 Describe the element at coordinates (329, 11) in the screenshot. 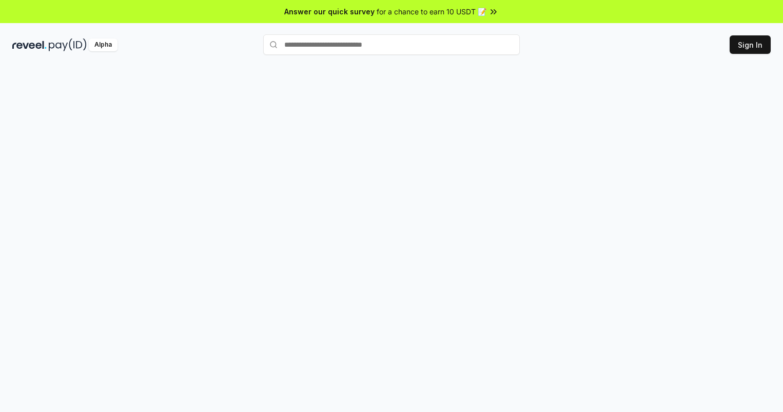

I see `span: Answer our quick survey` at that location.